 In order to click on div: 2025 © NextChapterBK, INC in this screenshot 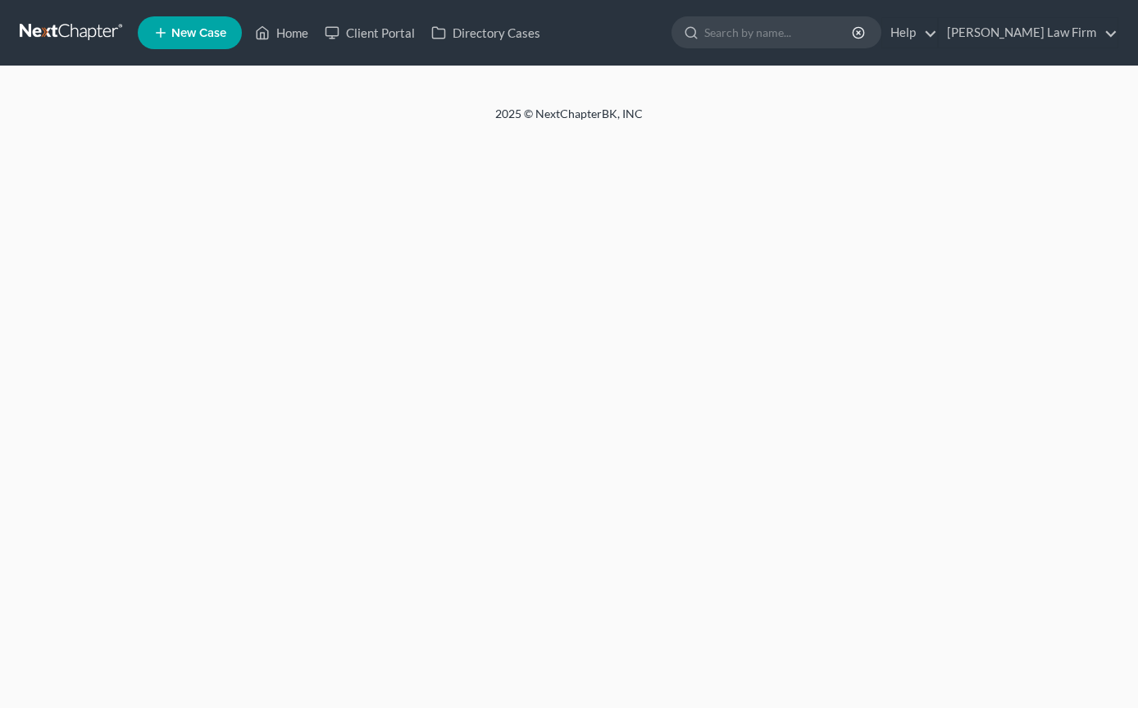, I will do `click(569, 120)`.